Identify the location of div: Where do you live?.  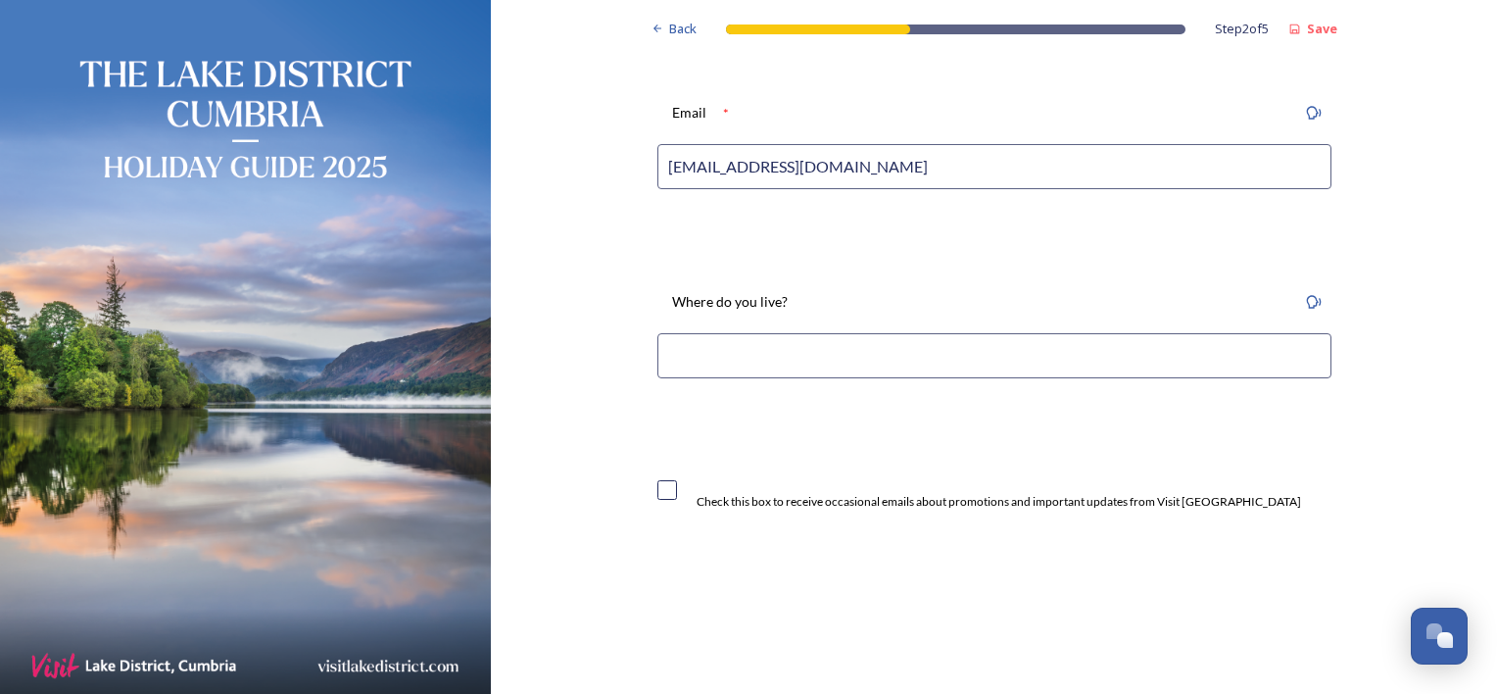
(730, 302).